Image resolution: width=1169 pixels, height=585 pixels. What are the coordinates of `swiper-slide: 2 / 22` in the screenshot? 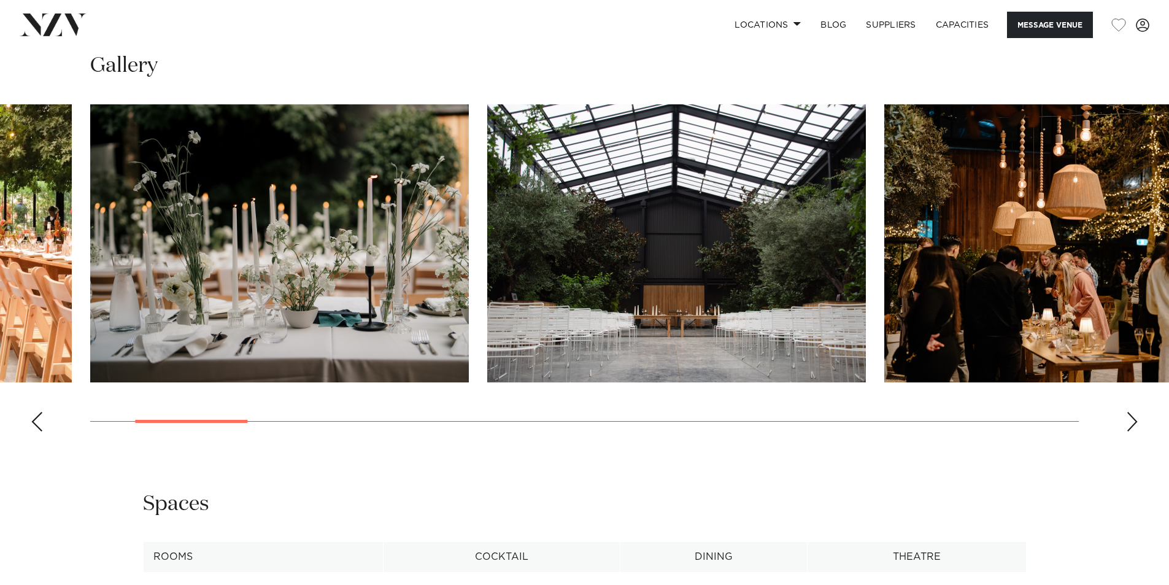 It's located at (279, 243).